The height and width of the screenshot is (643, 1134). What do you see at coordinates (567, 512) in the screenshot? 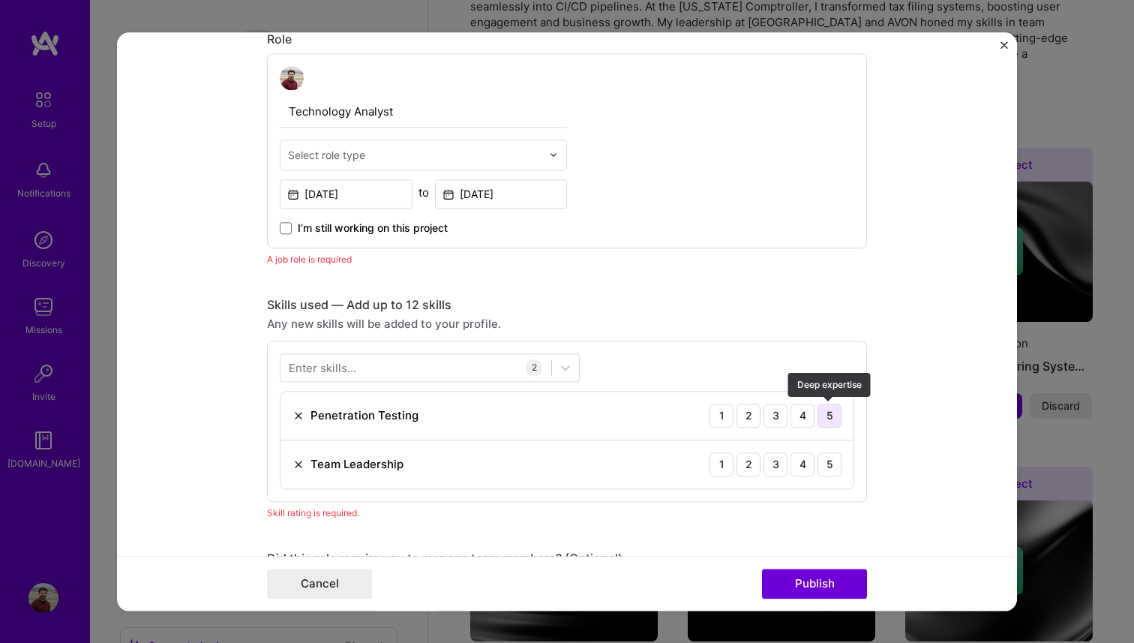
I see `div: Skill rating is required.` at bounding box center [567, 512].